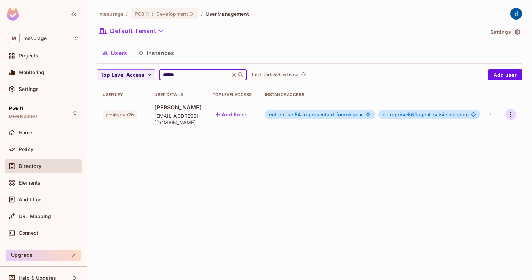  Describe the element at coordinates (43, 255) in the screenshot. I see `button: Upgrade` at that location.